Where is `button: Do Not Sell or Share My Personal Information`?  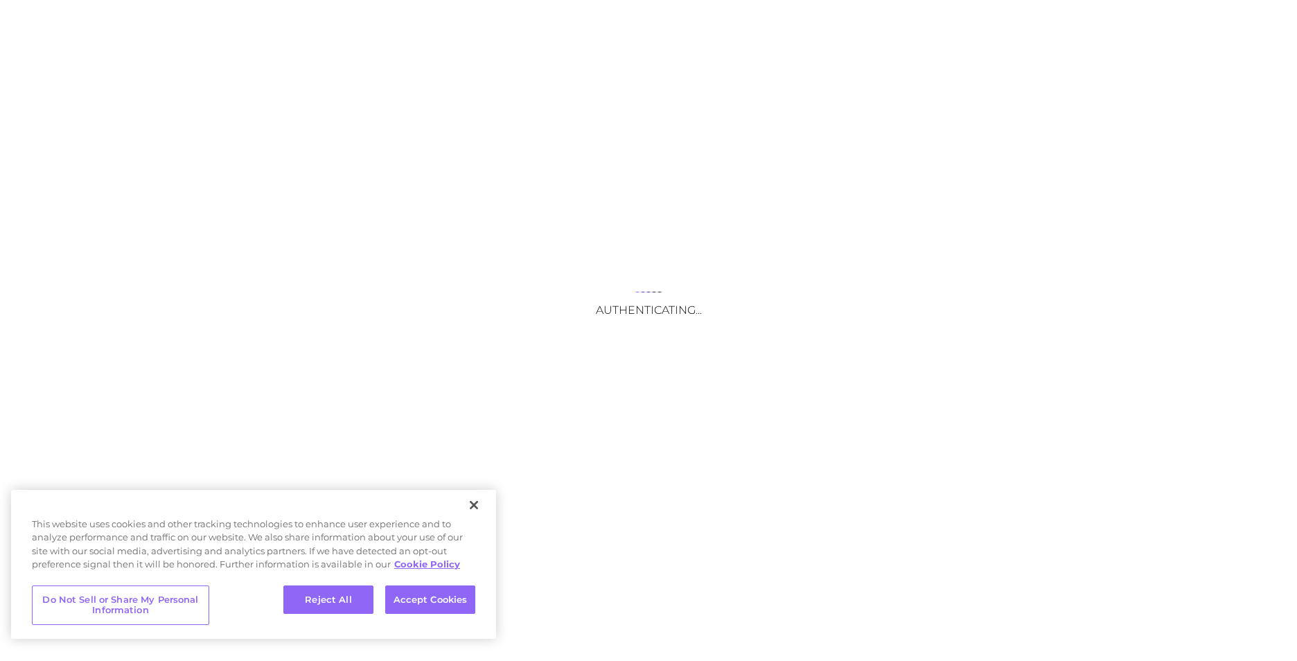
button: Do Not Sell or Share My Personal Information is located at coordinates (121, 605).